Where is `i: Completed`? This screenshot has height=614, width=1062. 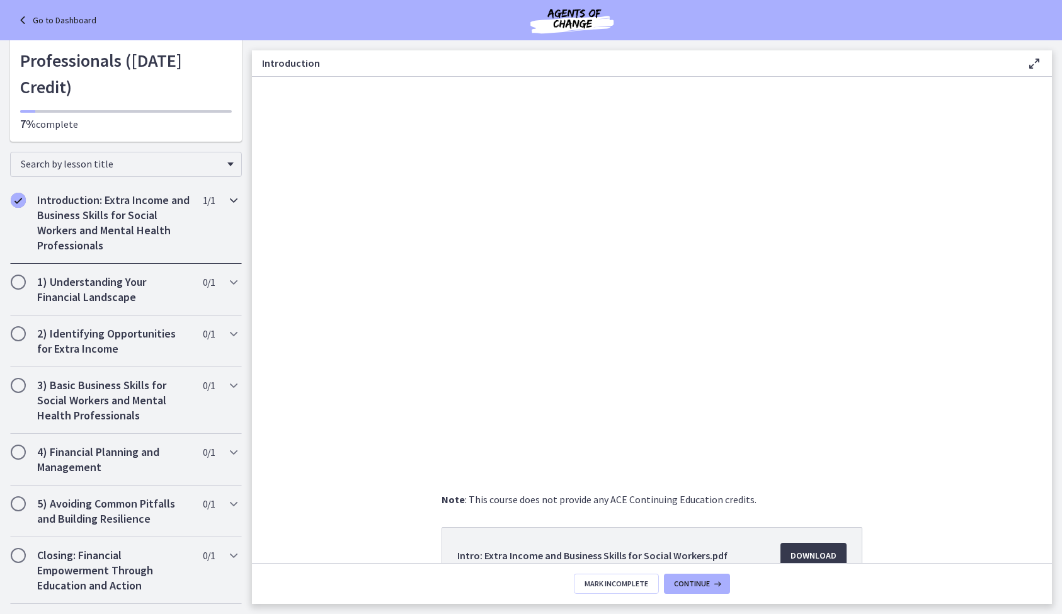
i: Completed is located at coordinates (18, 200).